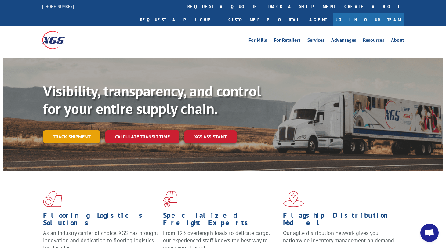 The width and height of the screenshot is (446, 248). Describe the element at coordinates (294, 199) in the screenshot. I see `img: xgs-icon-flagship-distribution-model-red` at that location.